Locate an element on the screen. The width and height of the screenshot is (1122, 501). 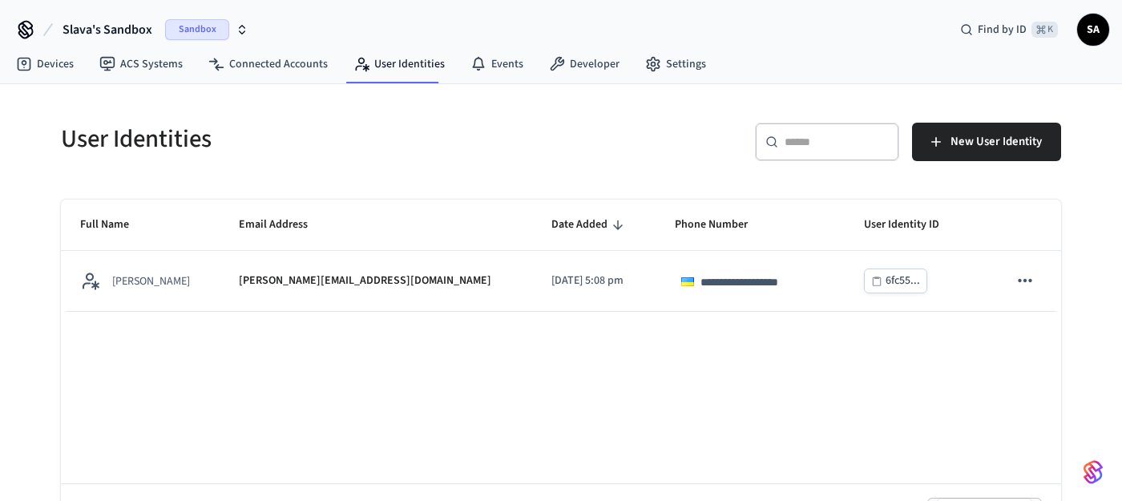
span: SA is located at coordinates (1093, 30).